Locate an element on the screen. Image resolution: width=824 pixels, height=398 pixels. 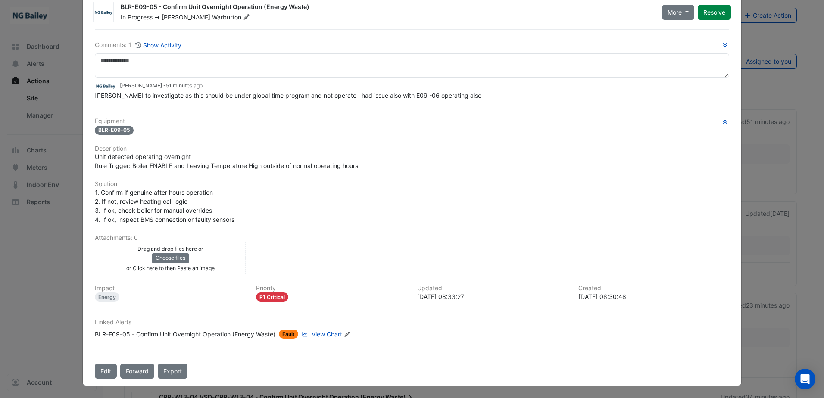
span: Fault is located at coordinates (288, 334).